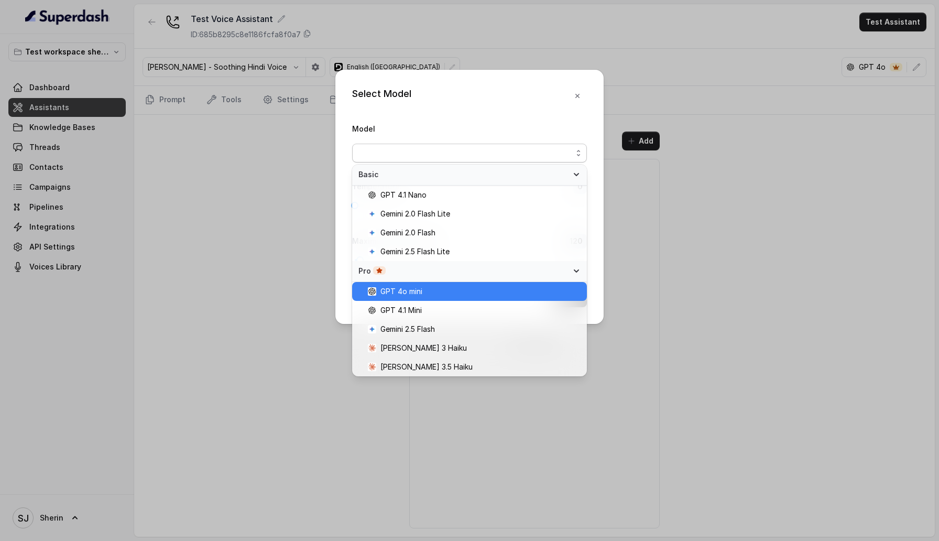 The height and width of the screenshot is (541, 939). Describe the element at coordinates (408, 233) in the screenshot. I see `span: Gemini 2.0 Flash` at that location.